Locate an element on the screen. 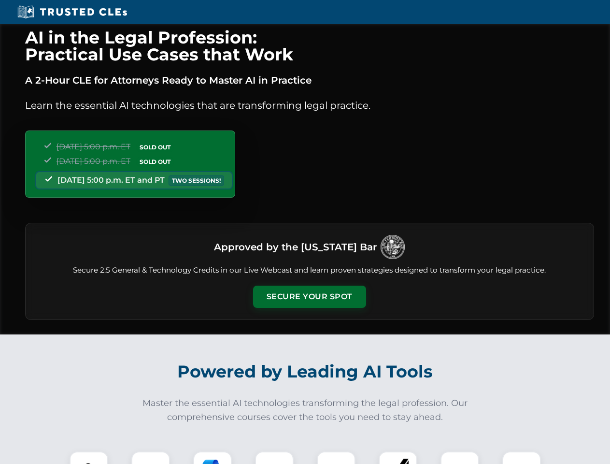  img: Logo is located at coordinates (393, 247).